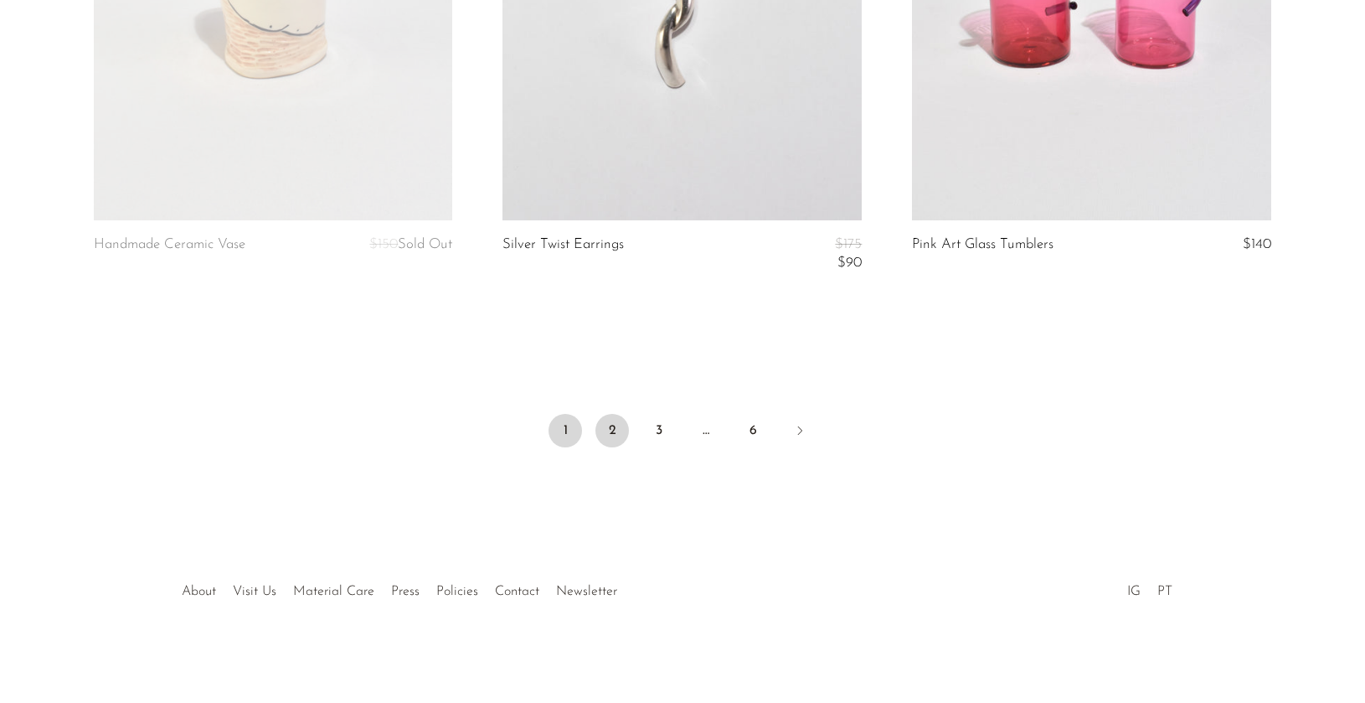 This screenshot has height=703, width=1365. Describe the element at coordinates (849, 244) in the screenshot. I see `span: $175` at that location.